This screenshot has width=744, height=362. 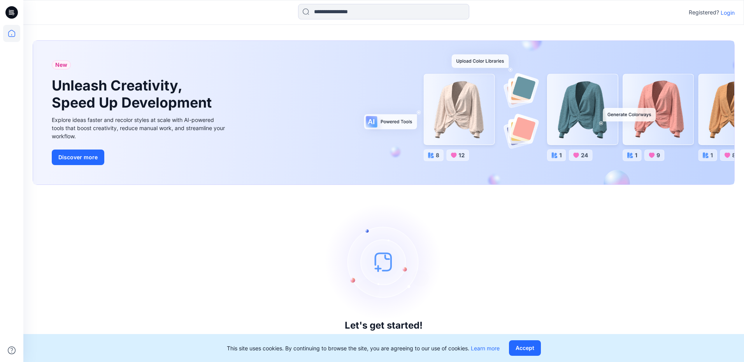 What do you see at coordinates (78, 158) in the screenshot?
I see `button: Discover more` at bounding box center [78, 158].